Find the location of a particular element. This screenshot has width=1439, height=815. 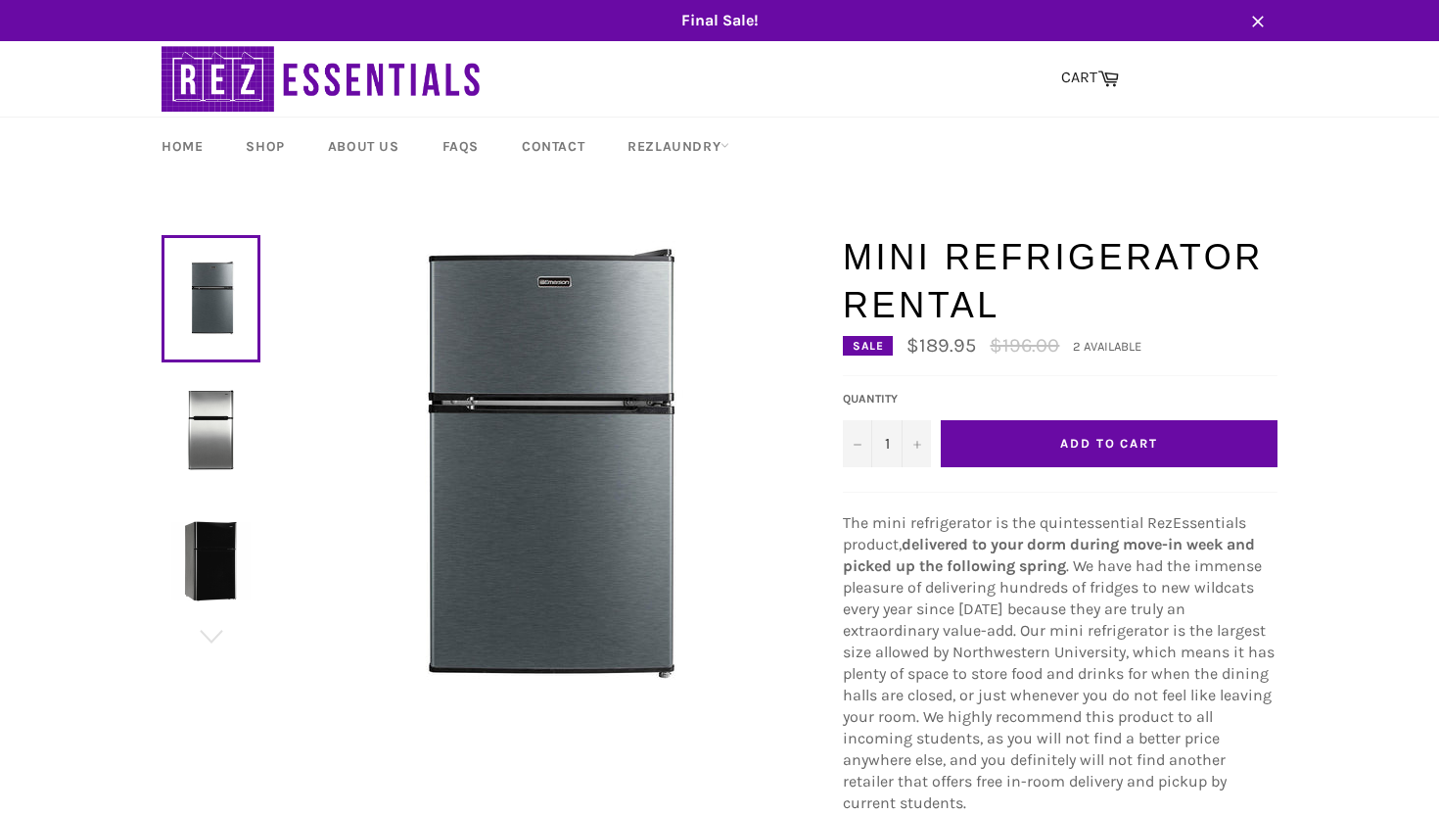

span: The mini refrigerator is the quintessential RezEssentials product, is located at coordinates (1045, 533).